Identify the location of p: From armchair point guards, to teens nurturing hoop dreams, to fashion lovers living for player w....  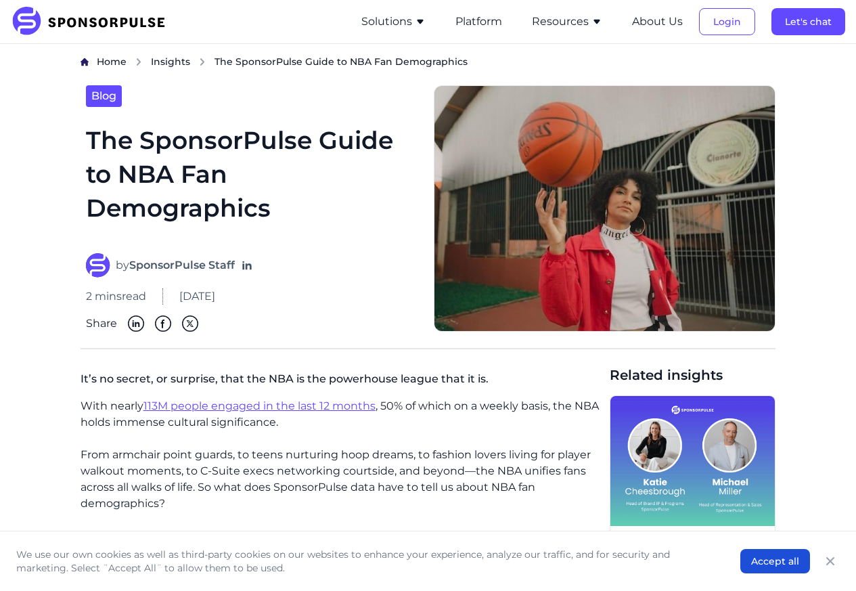
(340, 479).